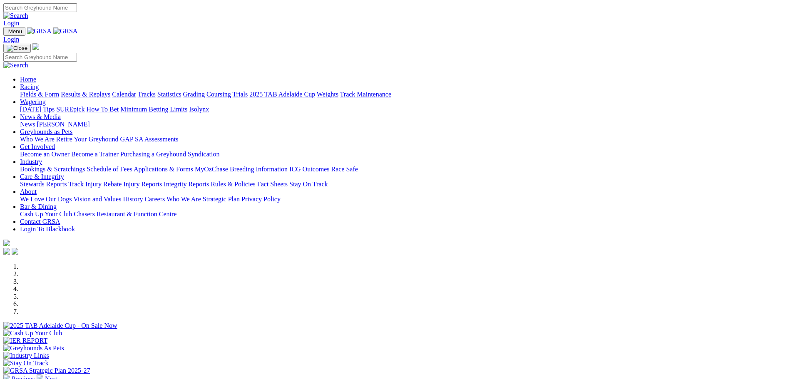  What do you see at coordinates (404, 94) in the screenshot?
I see `div: Racing` at bounding box center [404, 94].